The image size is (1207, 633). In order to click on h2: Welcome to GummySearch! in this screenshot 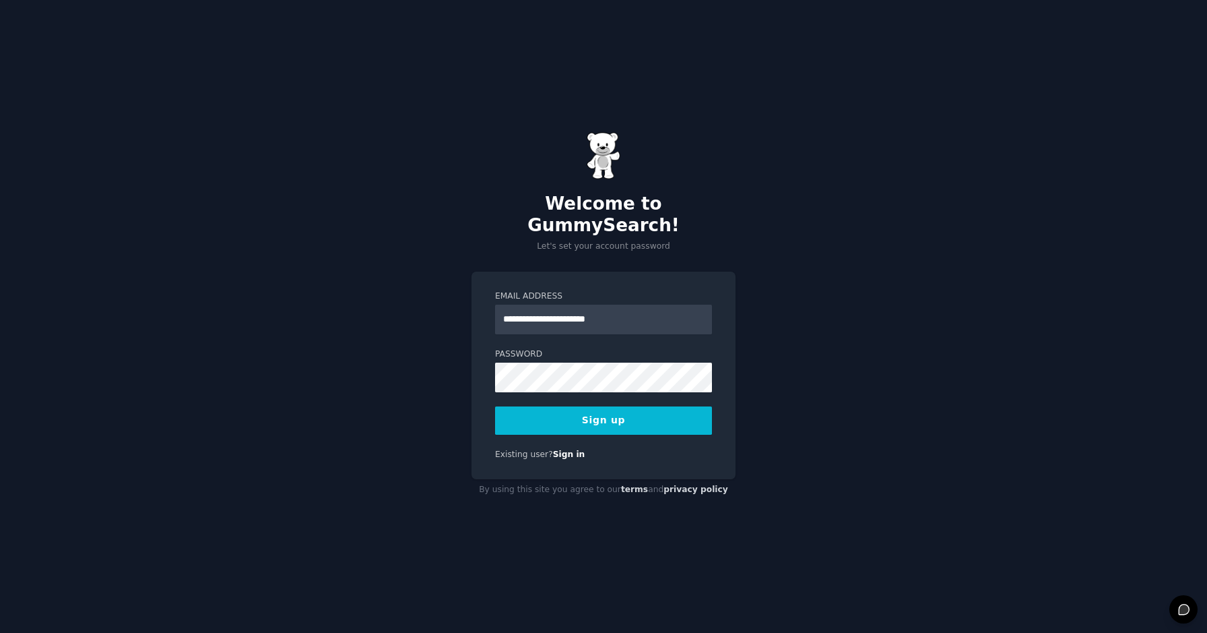, I will do `click(604, 214)`.